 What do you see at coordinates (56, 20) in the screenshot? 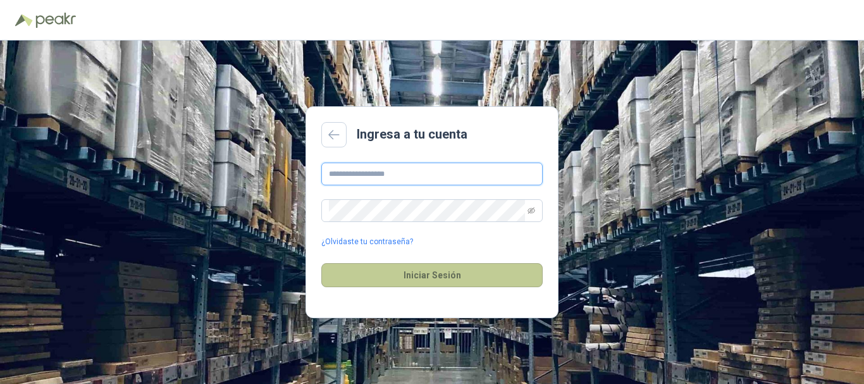
I see `img: Peakr` at bounding box center [56, 20].